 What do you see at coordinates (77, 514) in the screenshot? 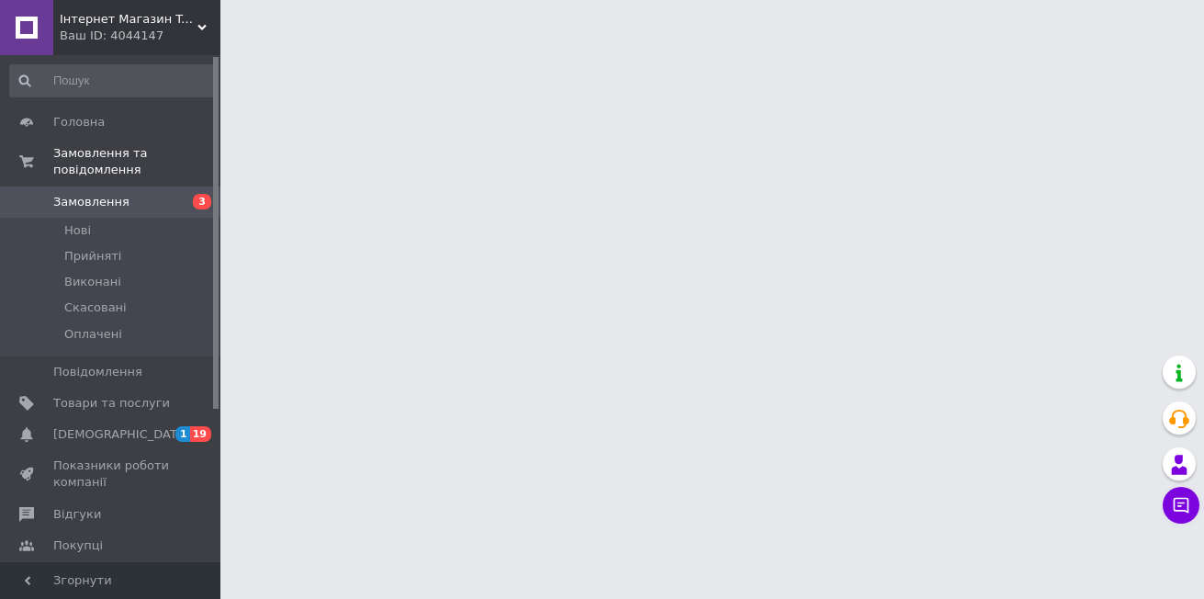
I see `span: Відгуки` at bounding box center [77, 514].